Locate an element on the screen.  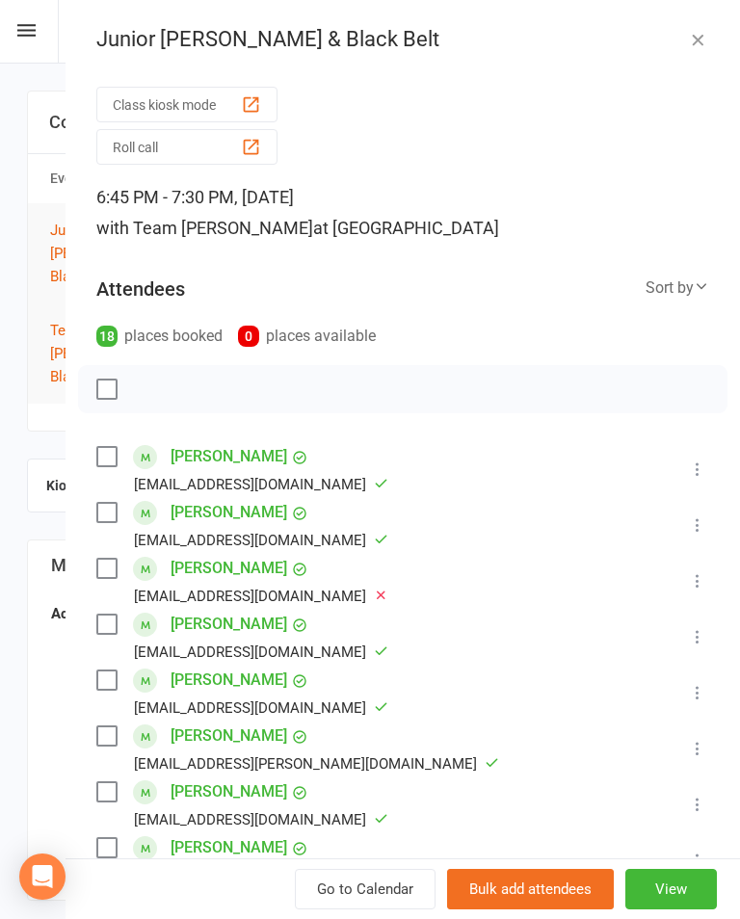
div: 0 is located at coordinates (248, 336).